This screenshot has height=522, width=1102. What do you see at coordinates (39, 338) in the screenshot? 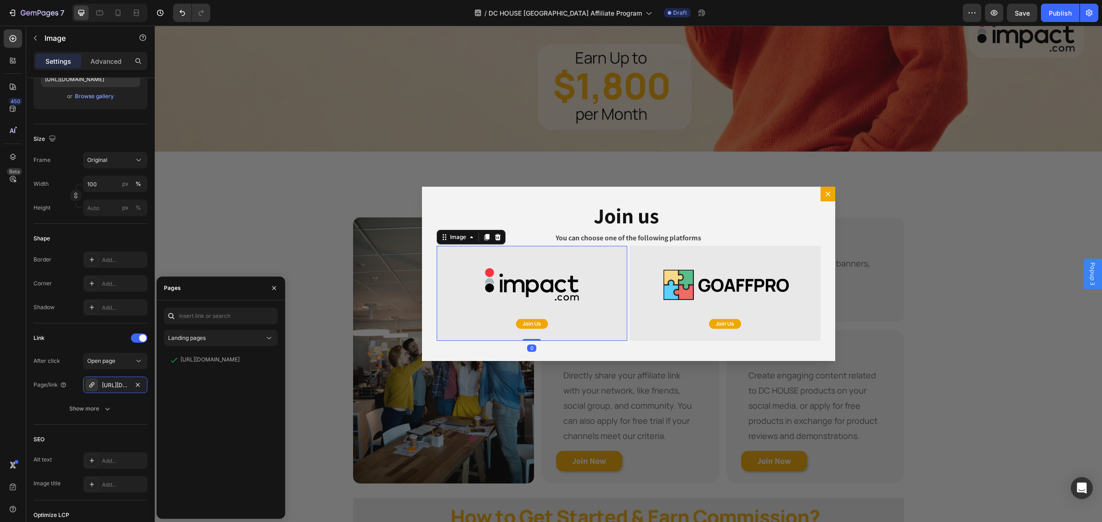
I see `div: Link` at bounding box center [39, 338].